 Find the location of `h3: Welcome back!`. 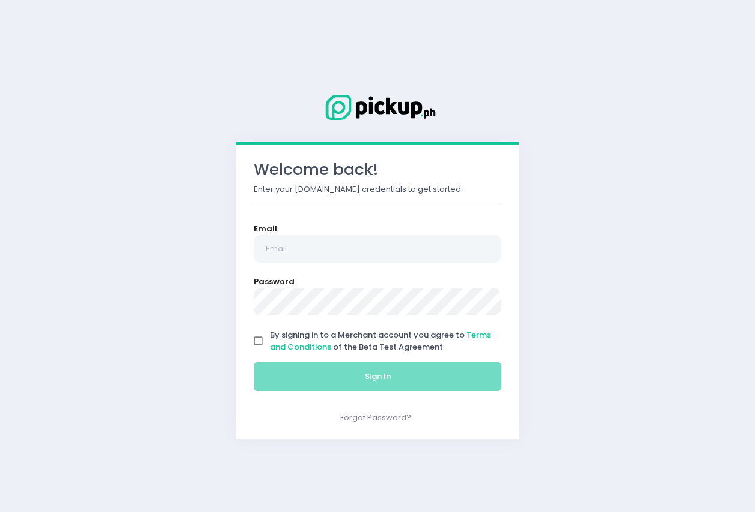

h3: Welcome back! is located at coordinates (377, 170).